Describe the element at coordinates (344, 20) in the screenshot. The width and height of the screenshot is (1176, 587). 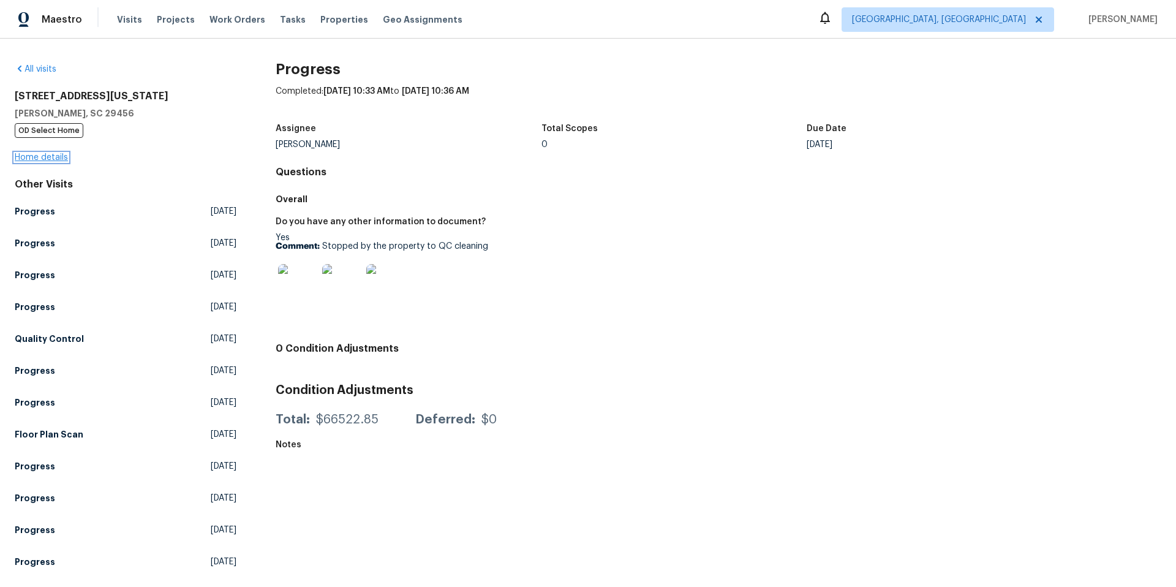
I see `span: Properties` at that location.